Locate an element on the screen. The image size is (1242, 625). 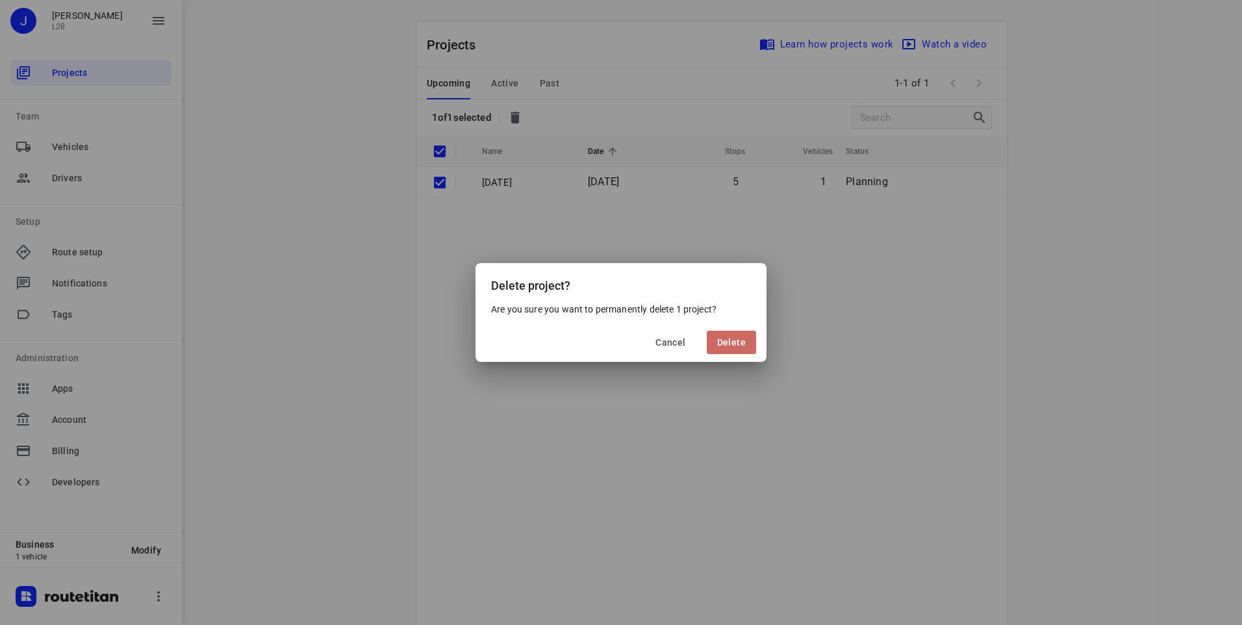
button: Delete is located at coordinates (731, 342).